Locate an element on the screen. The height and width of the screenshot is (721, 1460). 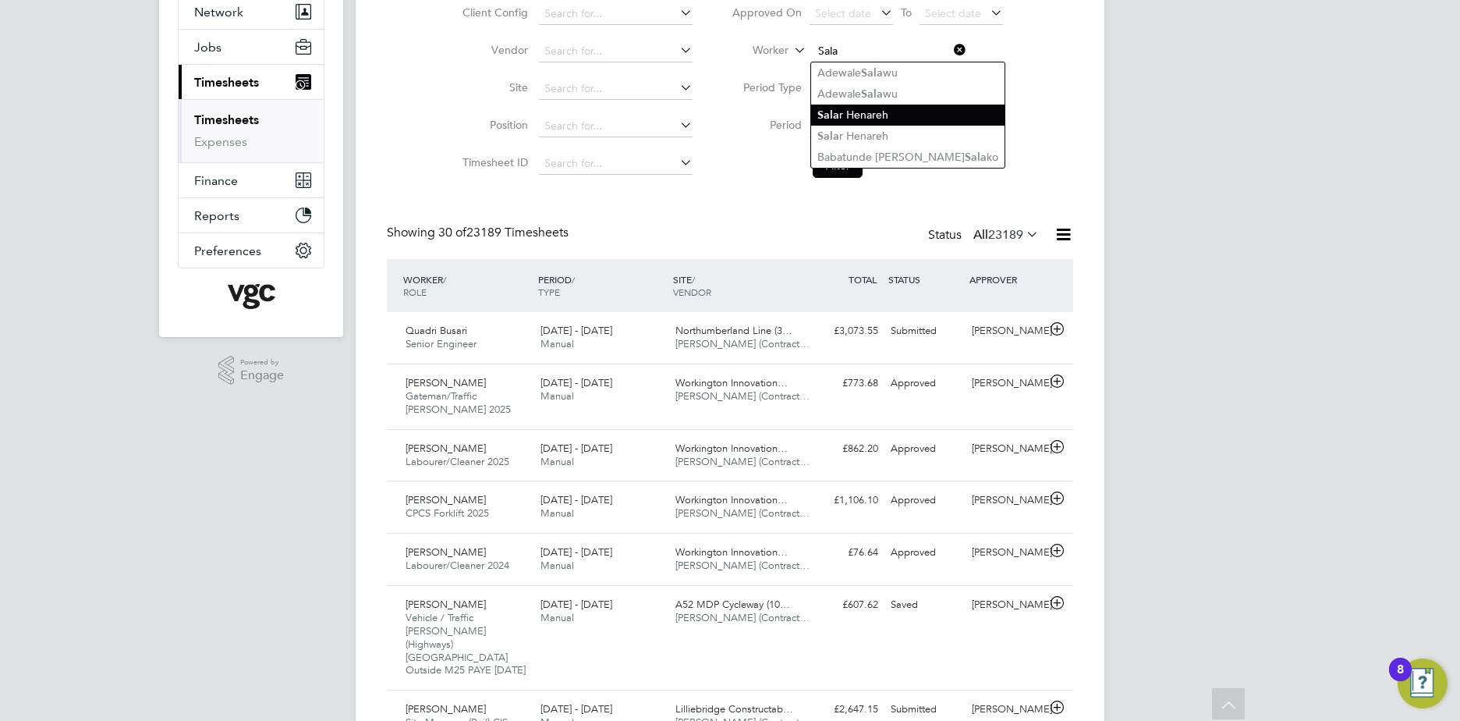
span: Network is located at coordinates (218, 12).